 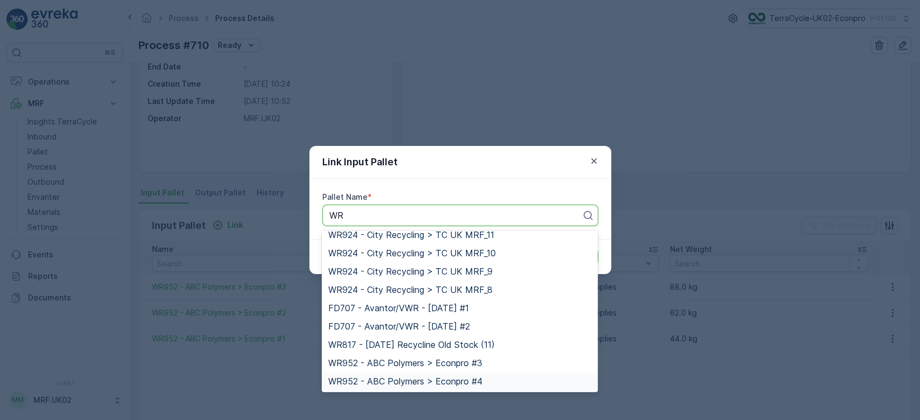 I want to click on span: WR924 - City Recycling > TC UK MRF_9, so click(x=410, y=272).